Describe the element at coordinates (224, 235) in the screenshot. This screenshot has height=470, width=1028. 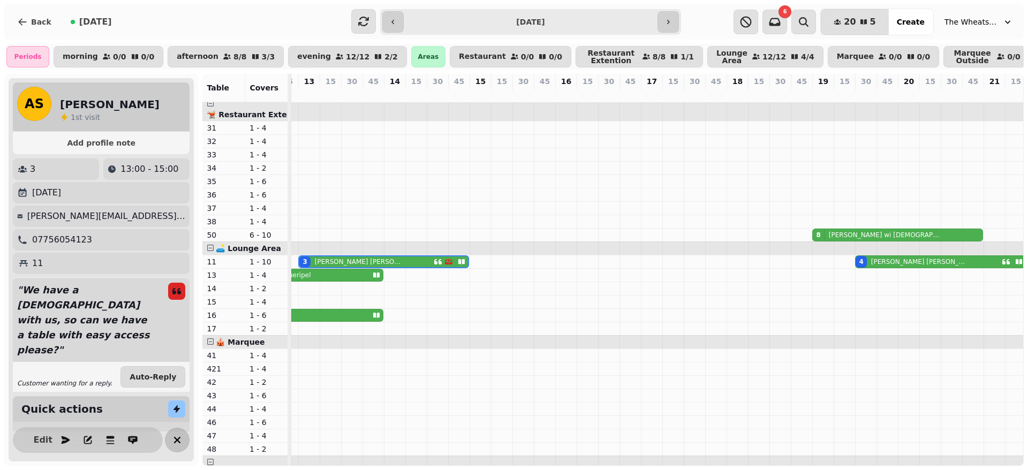
I see `p: 50` at that location.